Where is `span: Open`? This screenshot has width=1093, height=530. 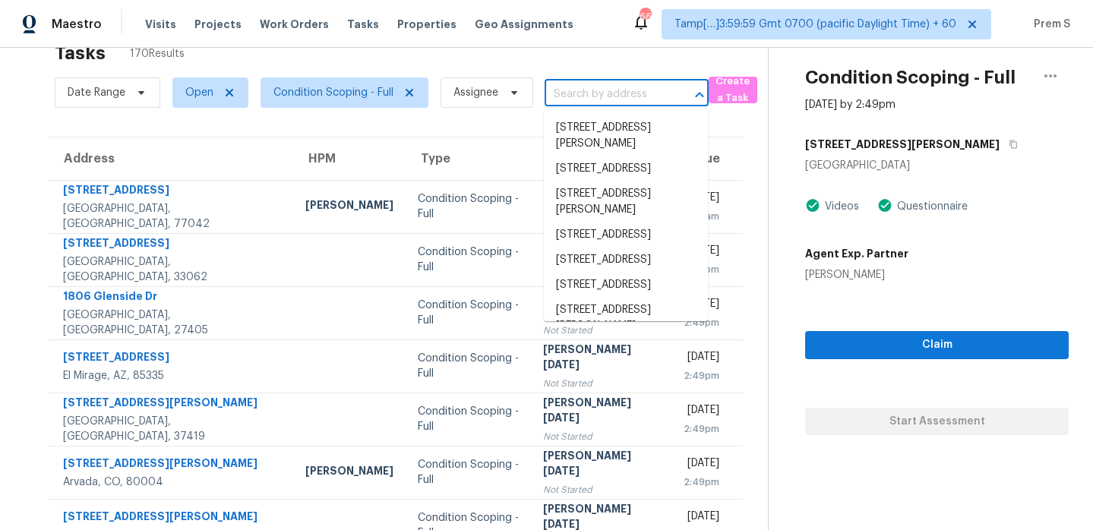 span: Open is located at coordinates (199, 93).